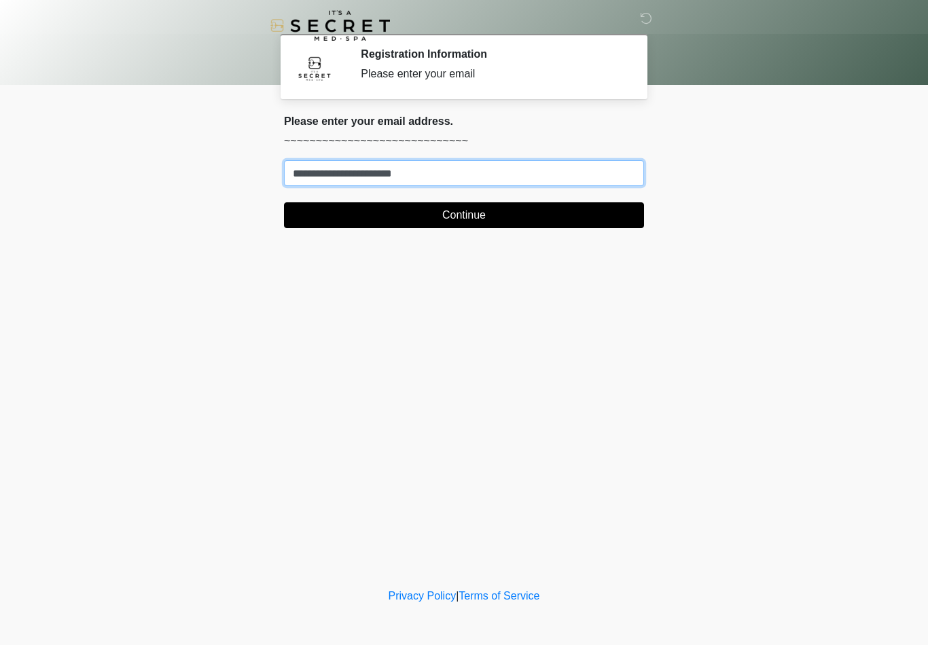 This screenshot has width=928, height=645. Describe the element at coordinates (464, 215) in the screenshot. I see `button: Continue` at that location.